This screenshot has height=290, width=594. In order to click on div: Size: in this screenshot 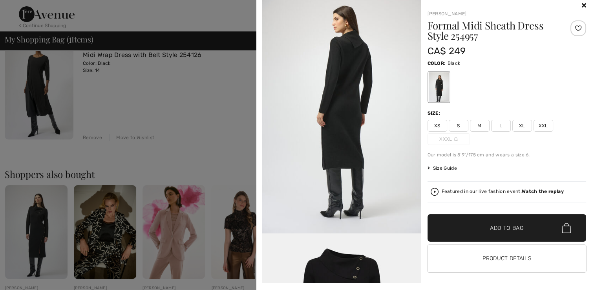, I will do `click(435, 113)`.